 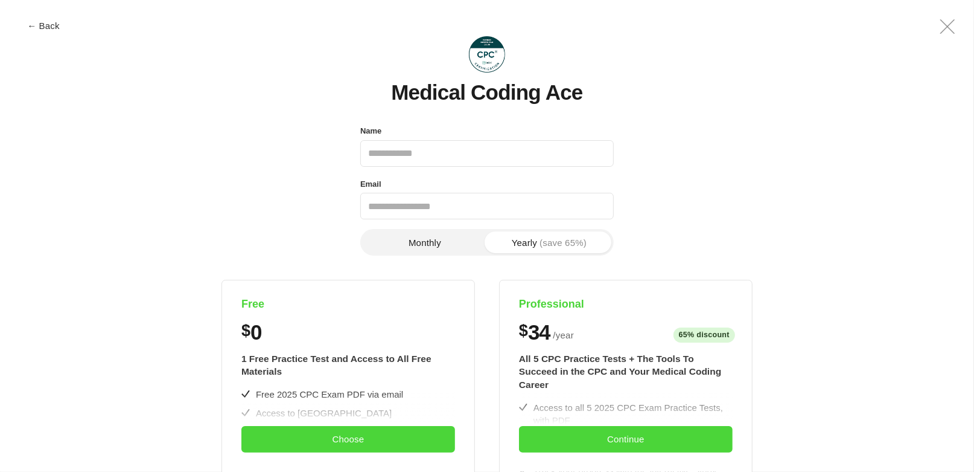 I want to click on h1: Medical Coding Ace, so click(x=487, y=92).